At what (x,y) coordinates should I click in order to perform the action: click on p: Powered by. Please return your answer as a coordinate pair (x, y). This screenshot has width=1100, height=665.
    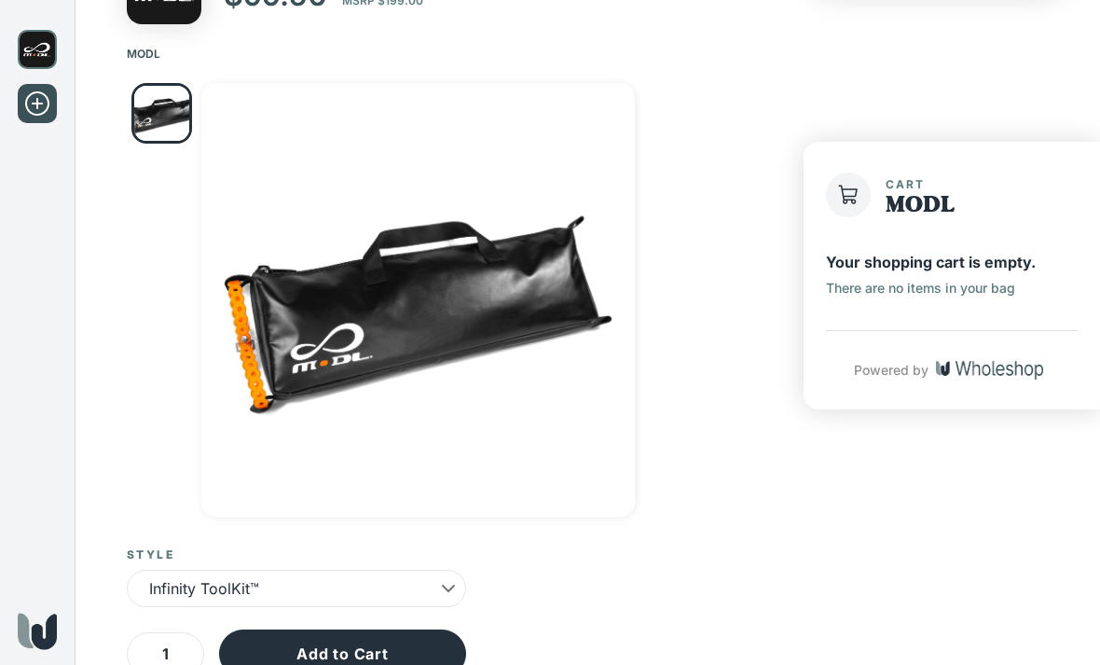
    Looking at the image, I should click on (891, 370).